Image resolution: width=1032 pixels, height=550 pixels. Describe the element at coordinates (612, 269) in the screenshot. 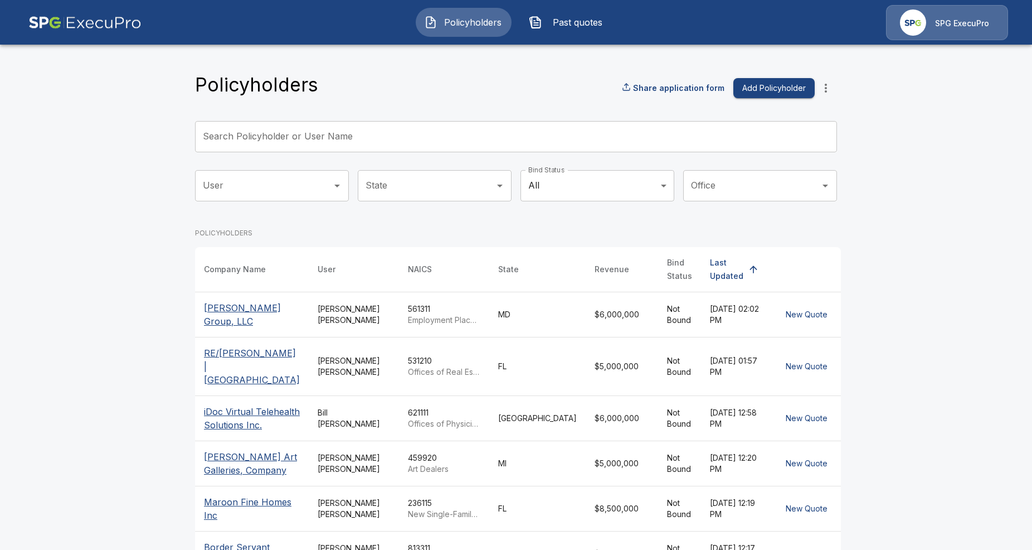

I see `div: Revenue` at that location.